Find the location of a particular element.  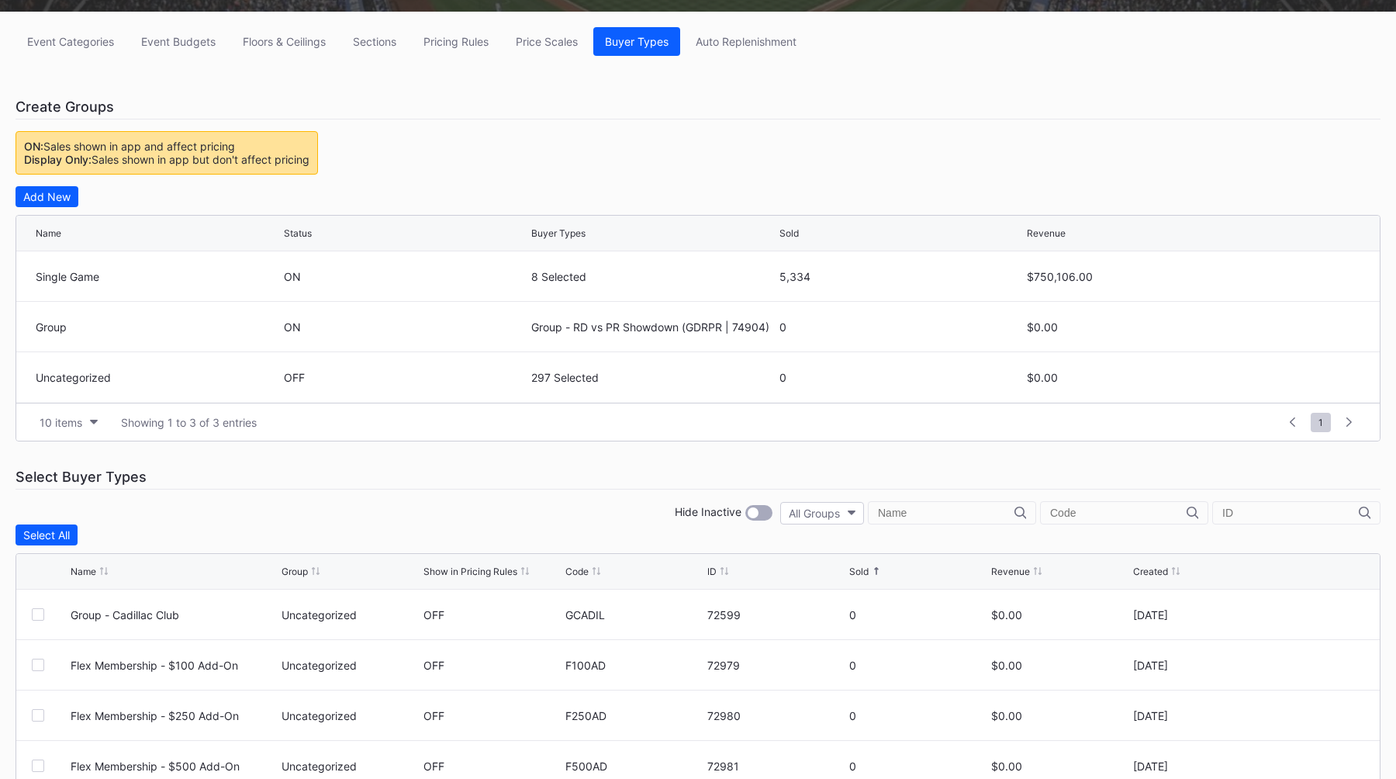

input: ID is located at coordinates (1290, 513).